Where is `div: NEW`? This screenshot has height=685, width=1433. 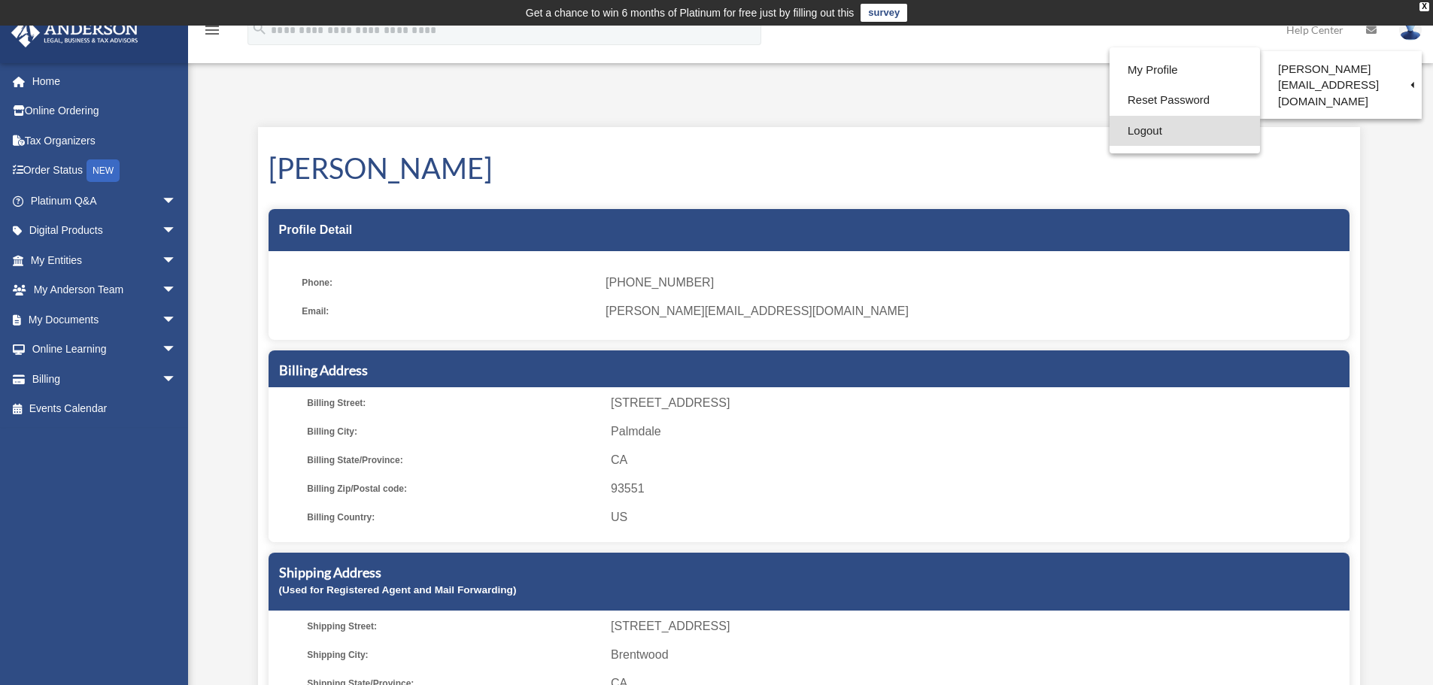
div: NEW is located at coordinates (103, 171).